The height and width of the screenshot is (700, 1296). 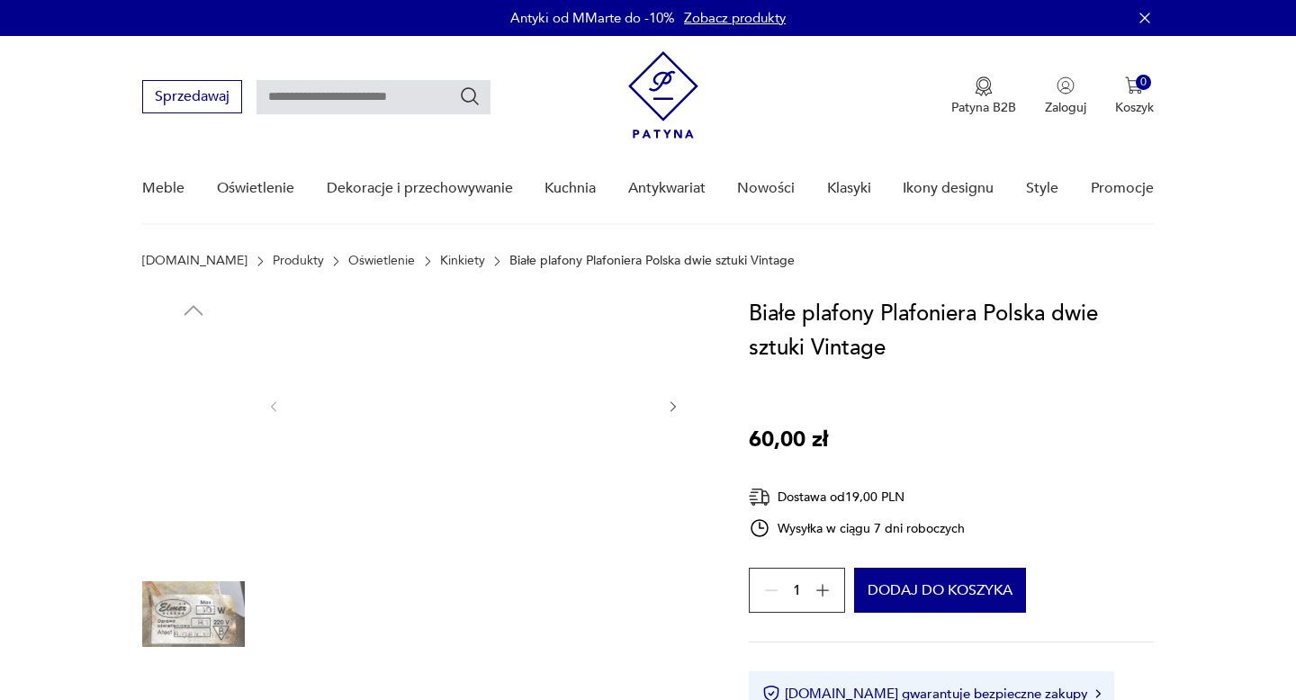 What do you see at coordinates (857, 497) in the screenshot?
I see `div: Dostawa od 19,00 PLN` at bounding box center [857, 497].